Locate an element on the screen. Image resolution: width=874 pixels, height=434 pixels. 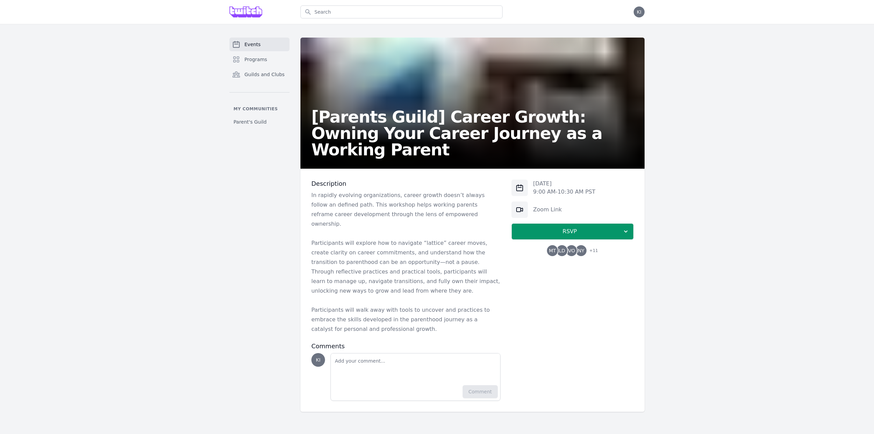
p: 9:00 AM - 10:30 AM PST is located at coordinates (564, 192).